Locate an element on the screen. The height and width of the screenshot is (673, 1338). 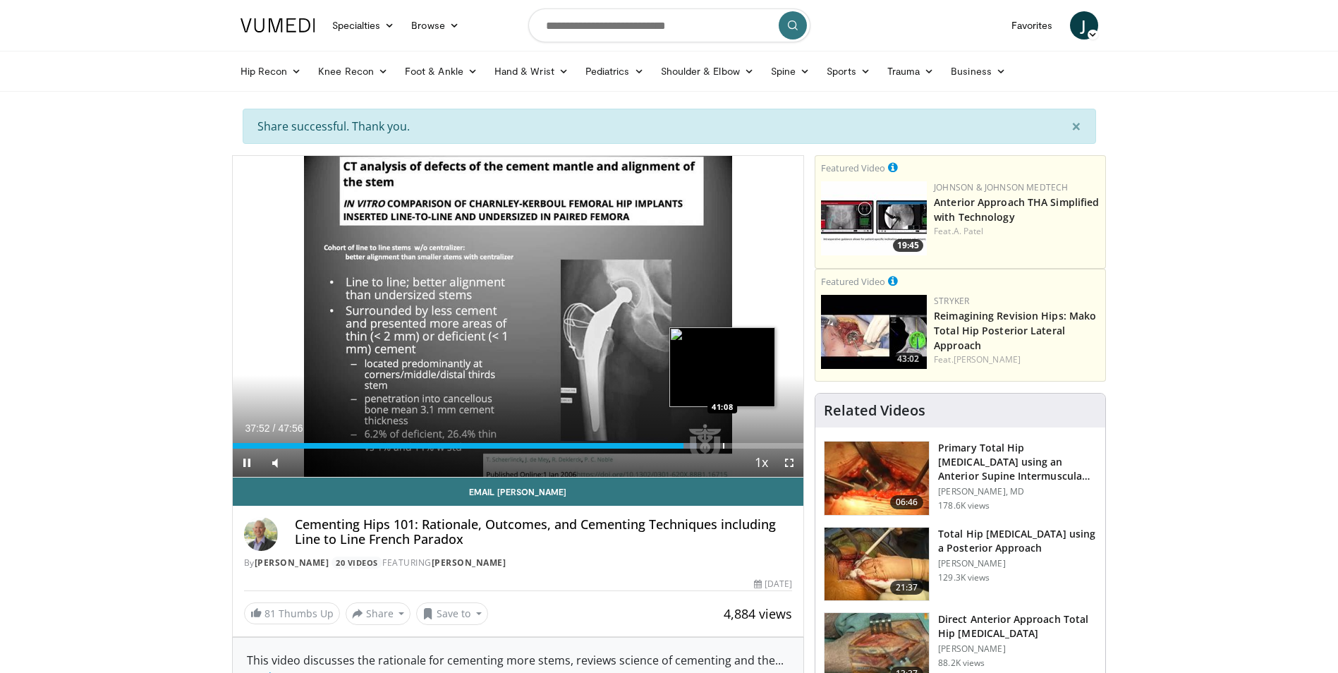
input: Search topics, interventions is located at coordinates (670, 25).